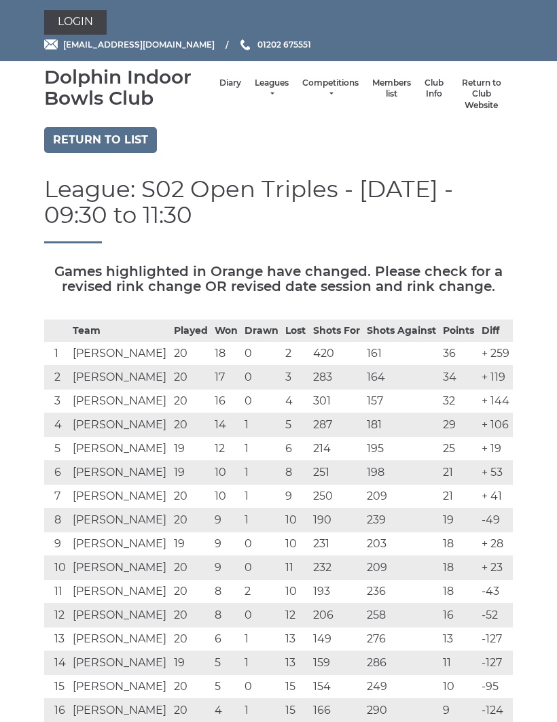 The width and height of the screenshot is (557, 722). What do you see at coordinates (496, 663) in the screenshot?
I see `td: -127` at bounding box center [496, 663].